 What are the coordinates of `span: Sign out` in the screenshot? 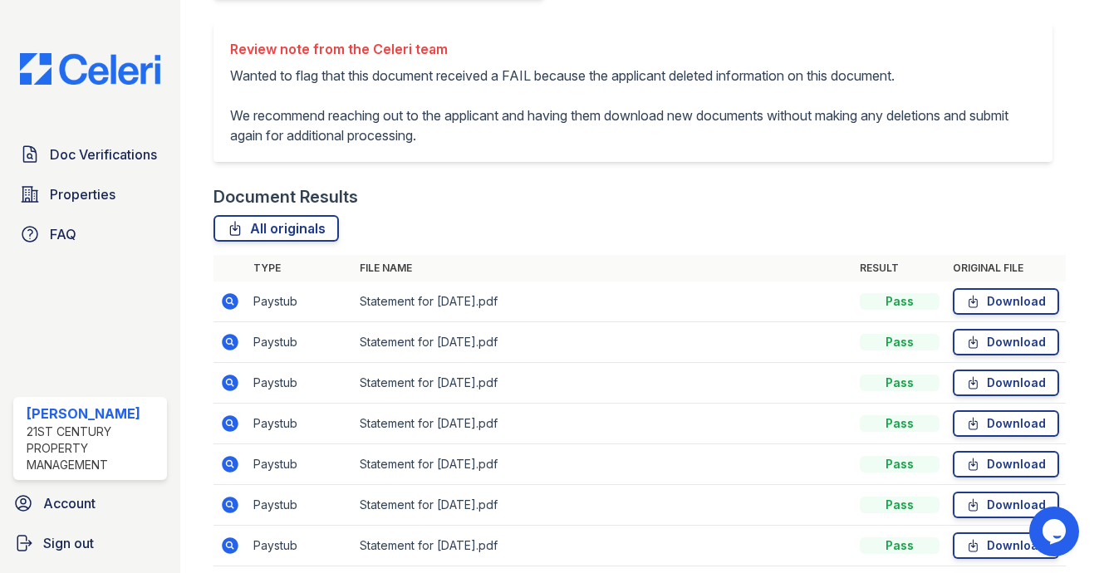 It's located at (68, 543).